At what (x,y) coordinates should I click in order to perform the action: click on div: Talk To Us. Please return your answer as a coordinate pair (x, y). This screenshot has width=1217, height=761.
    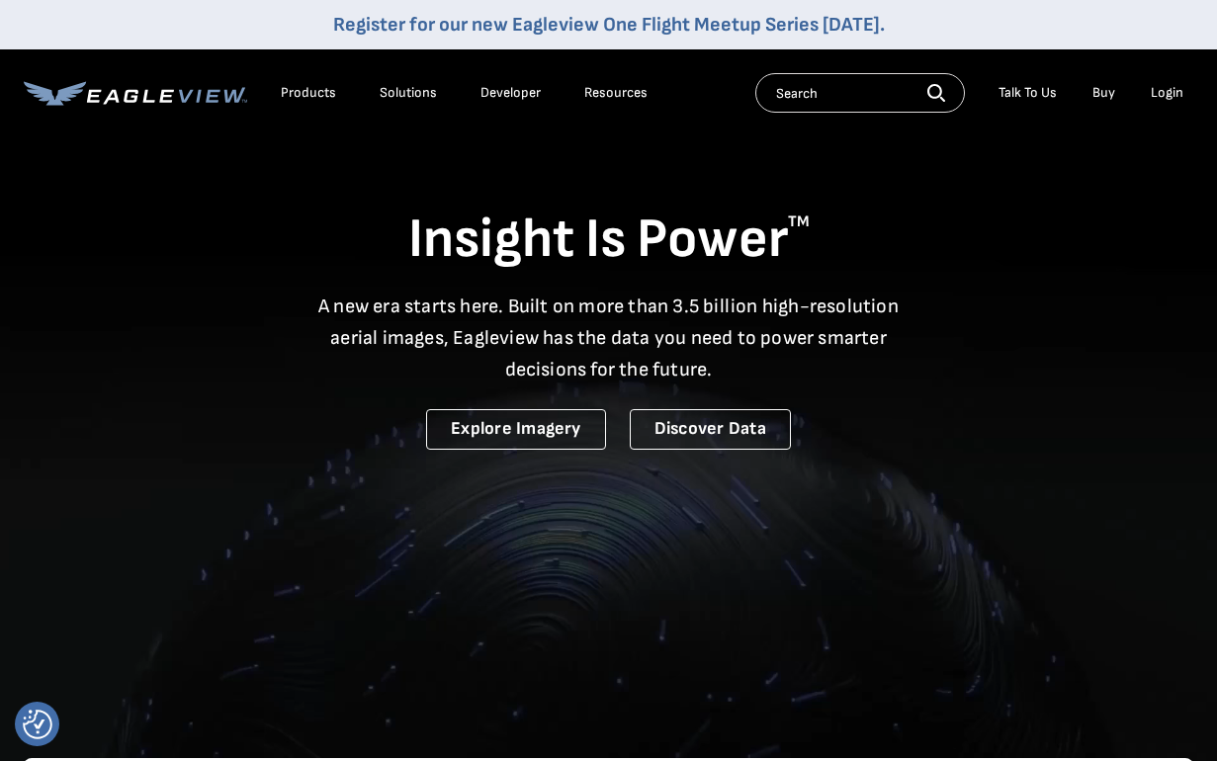
    Looking at the image, I should click on (1027, 93).